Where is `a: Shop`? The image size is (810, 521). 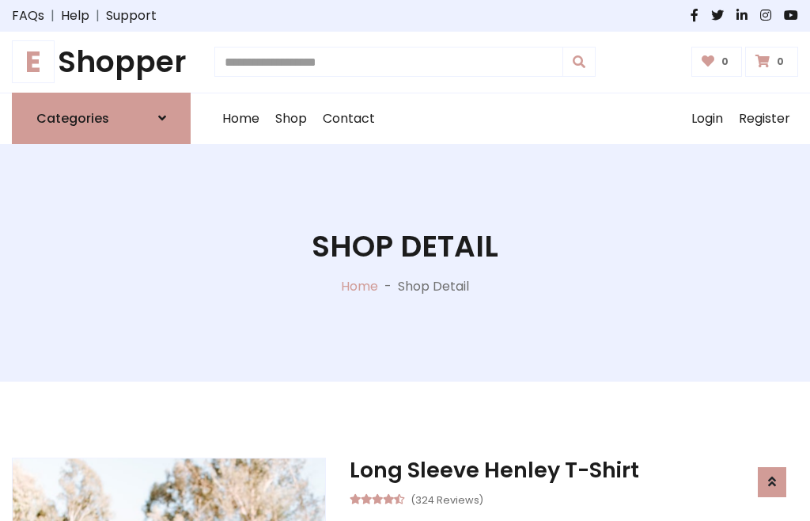 a: Shop is located at coordinates (291, 119).